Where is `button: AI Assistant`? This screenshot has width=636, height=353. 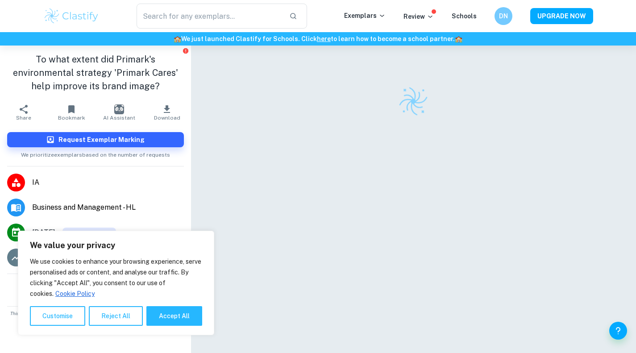
button: AI Assistant is located at coordinates (119, 113).